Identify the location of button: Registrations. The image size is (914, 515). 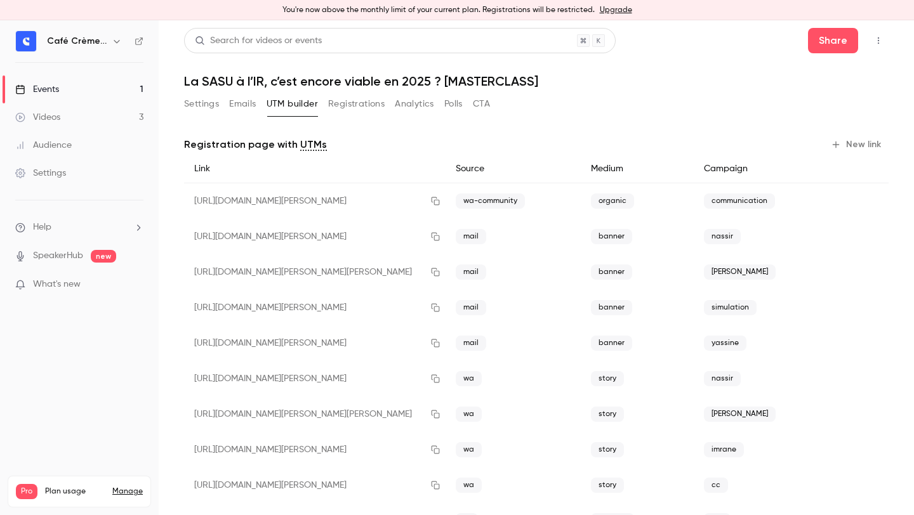
(356, 104).